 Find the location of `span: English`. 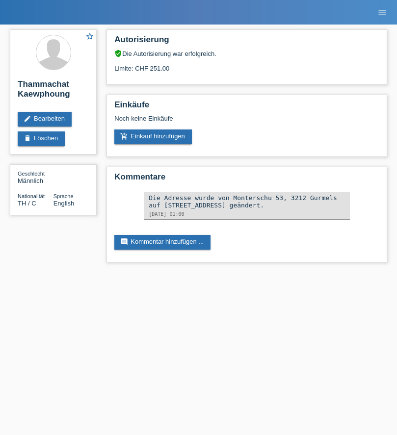

span: English is located at coordinates (64, 203).